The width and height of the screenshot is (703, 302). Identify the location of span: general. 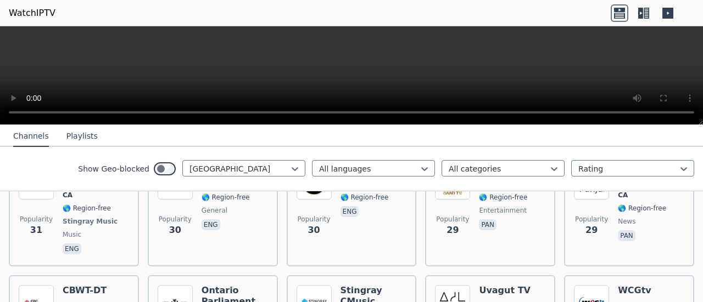
(214, 211).